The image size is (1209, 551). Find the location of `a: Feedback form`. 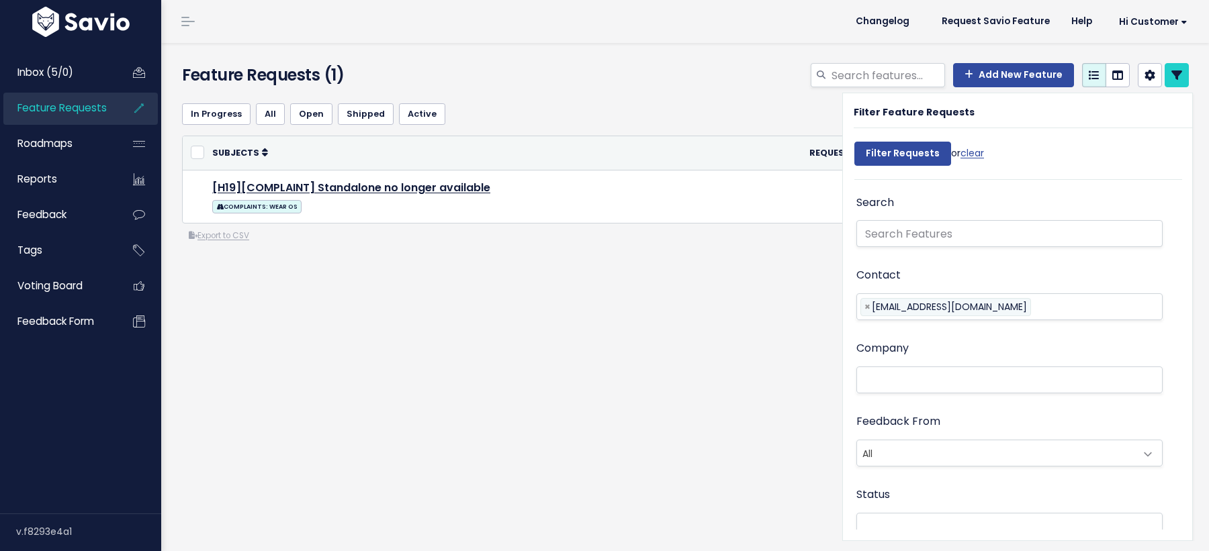

a: Feedback form is located at coordinates (57, 322).